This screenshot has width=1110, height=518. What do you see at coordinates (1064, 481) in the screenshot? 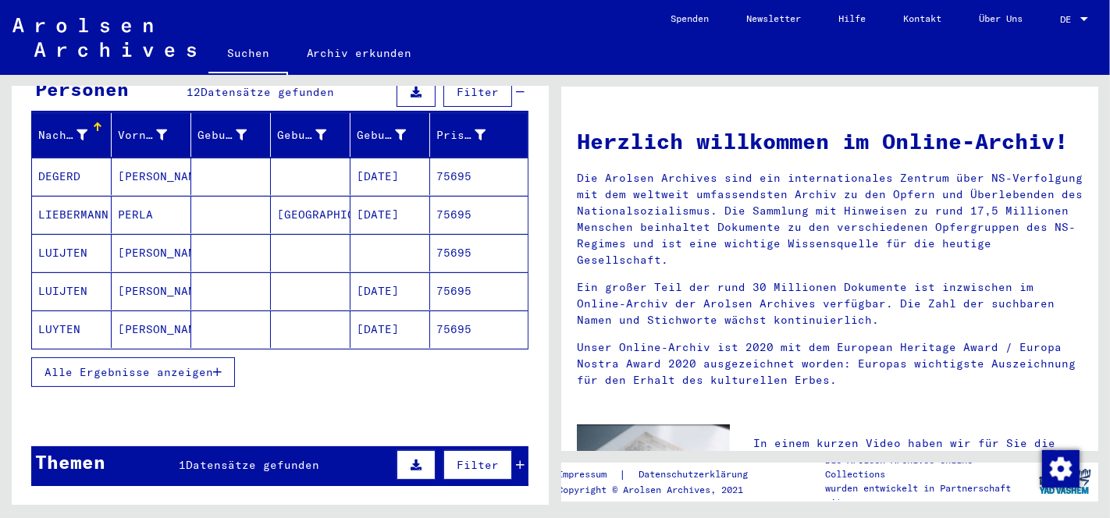
I see `img: yv_logo.png` at bounding box center [1064, 481].